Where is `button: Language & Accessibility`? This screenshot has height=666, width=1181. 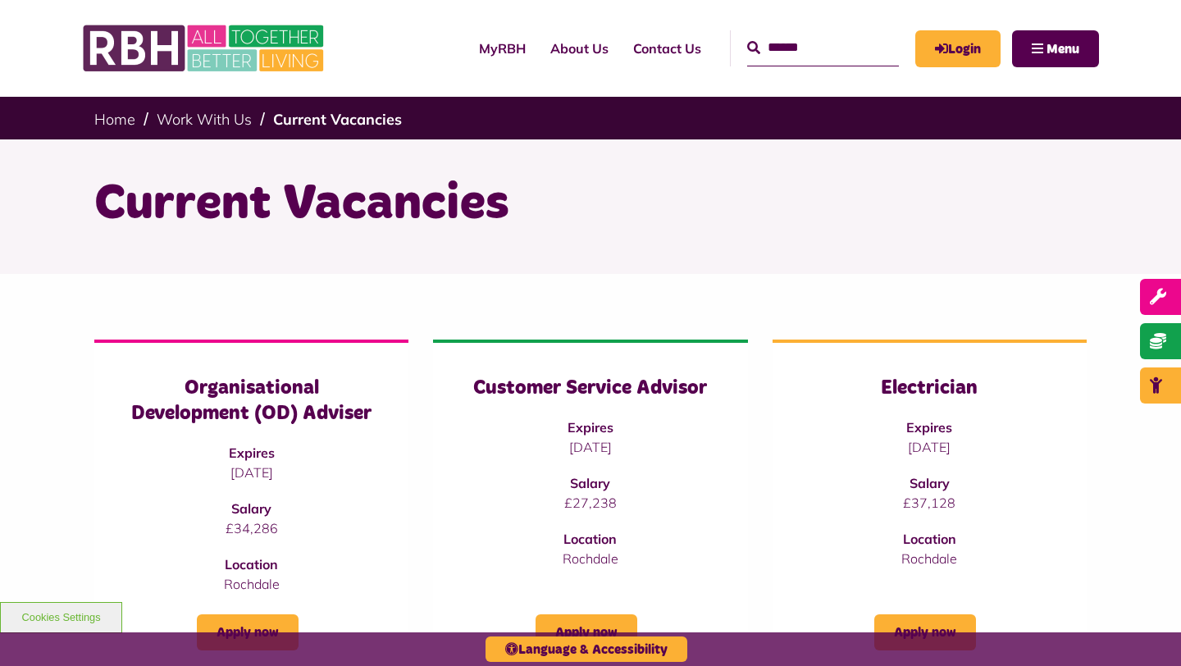
button: Language & Accessibility is located at coordinates (586, 649).